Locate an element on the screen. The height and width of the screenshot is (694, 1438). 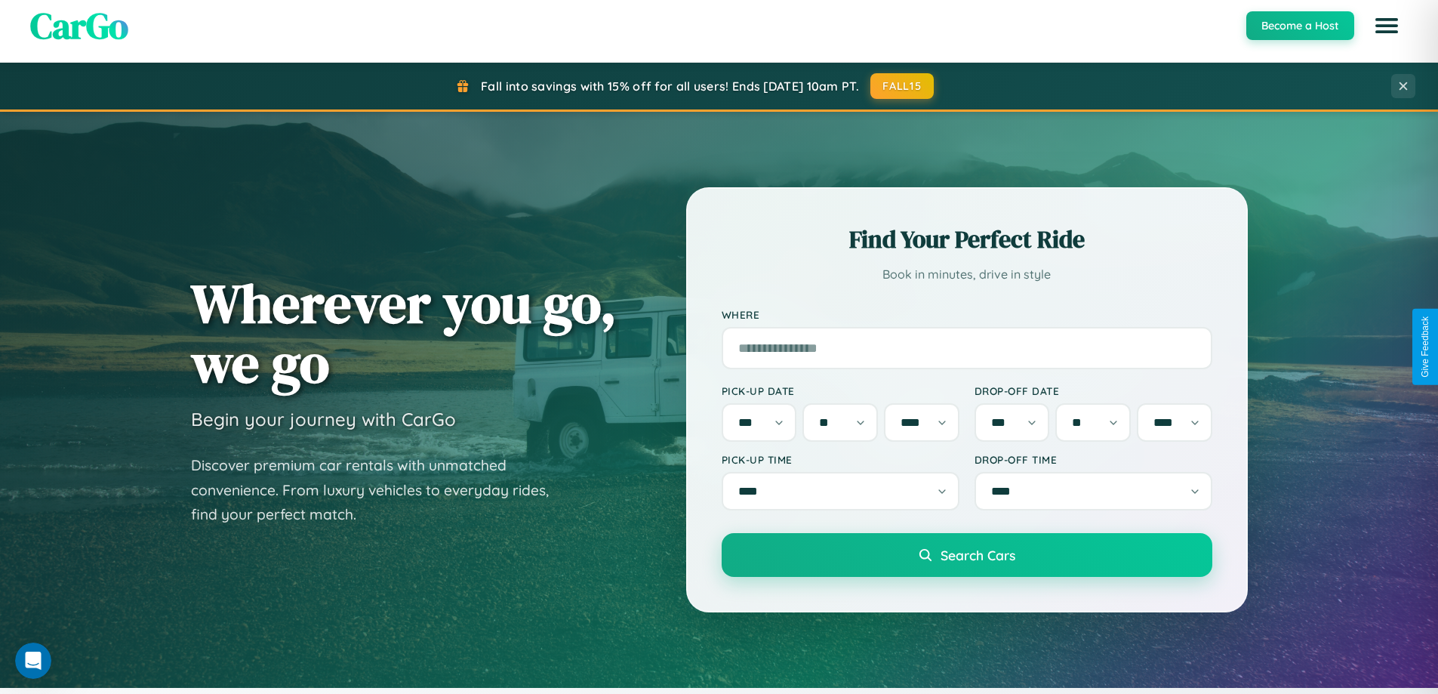
button: Search Cars is located at coordinates (967, 555).